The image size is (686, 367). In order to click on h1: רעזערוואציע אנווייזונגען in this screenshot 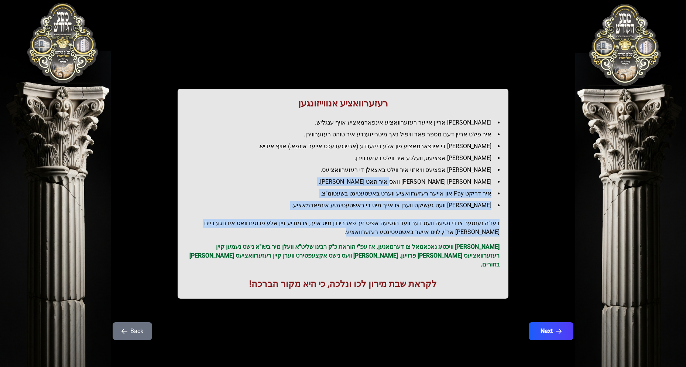, I will do `click(343, 103)`.